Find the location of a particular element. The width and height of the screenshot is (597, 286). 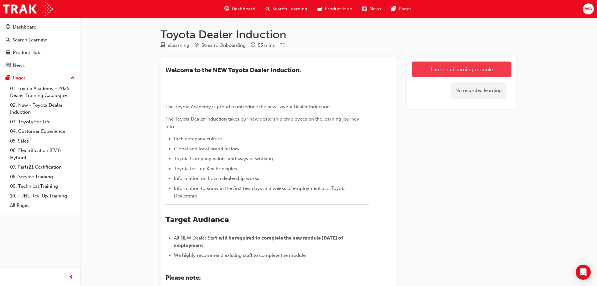

a: Dashboard is located at coordinates (40, 27).